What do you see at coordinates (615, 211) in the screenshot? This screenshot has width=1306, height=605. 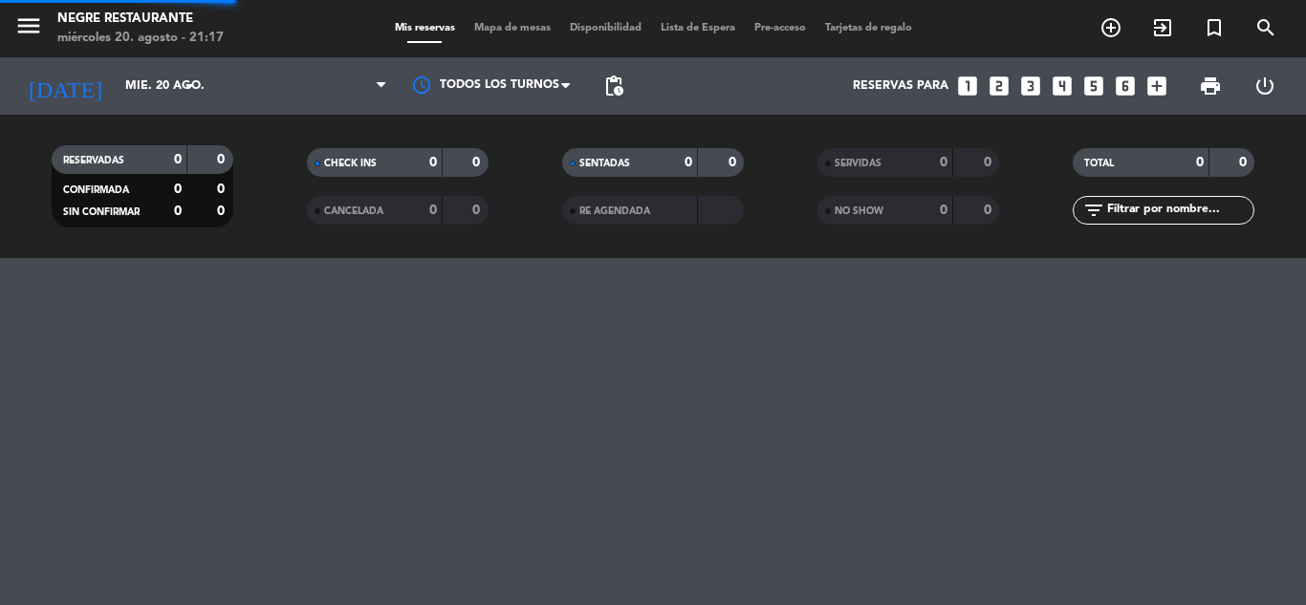 I see `span: RE AGENDADA` at bounding box center [615, 211].